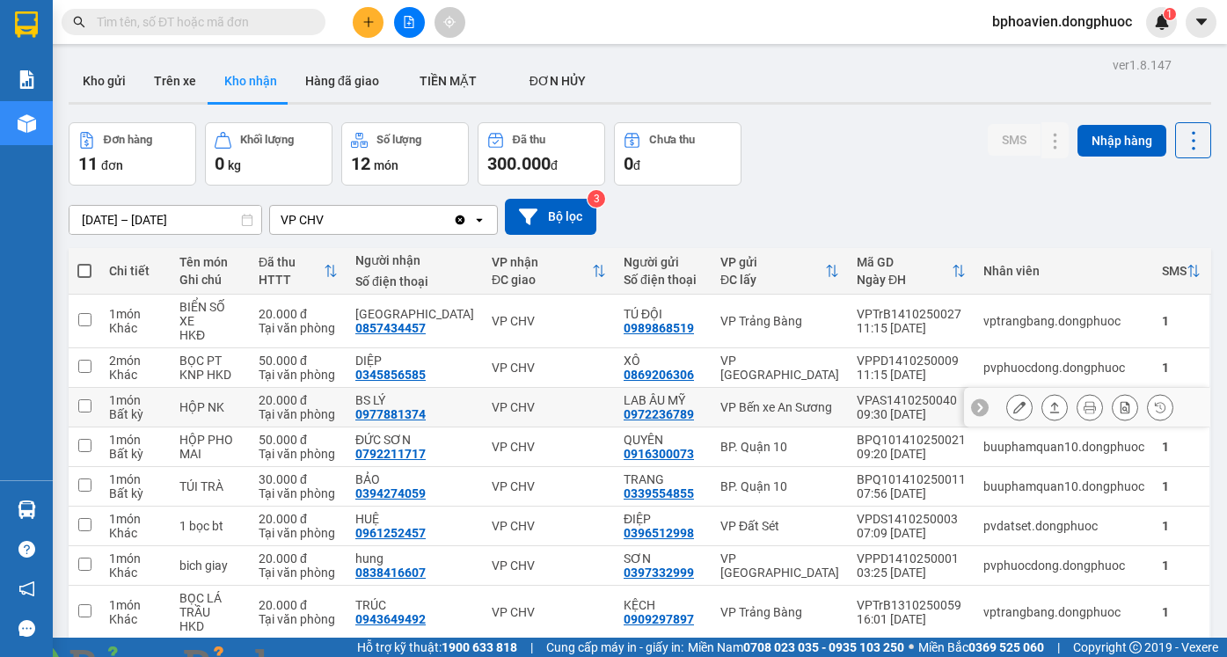 This screenshot has height=657, width=1227. Describe the element at coordinates (291, 280) in the screenshot. I see `div: HTTT` at that location.